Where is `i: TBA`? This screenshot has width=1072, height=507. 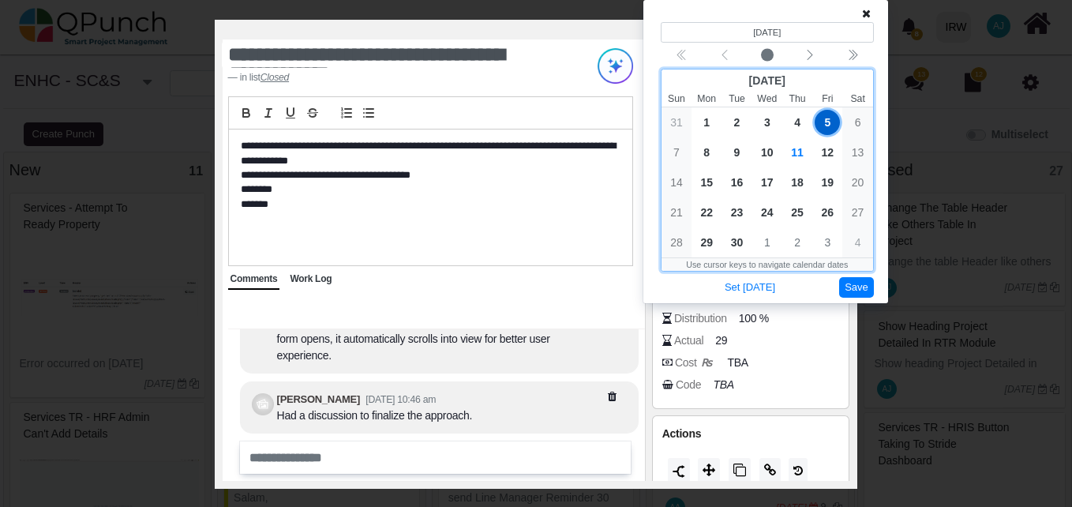 i: TBA is located at coordinates (723, 385).